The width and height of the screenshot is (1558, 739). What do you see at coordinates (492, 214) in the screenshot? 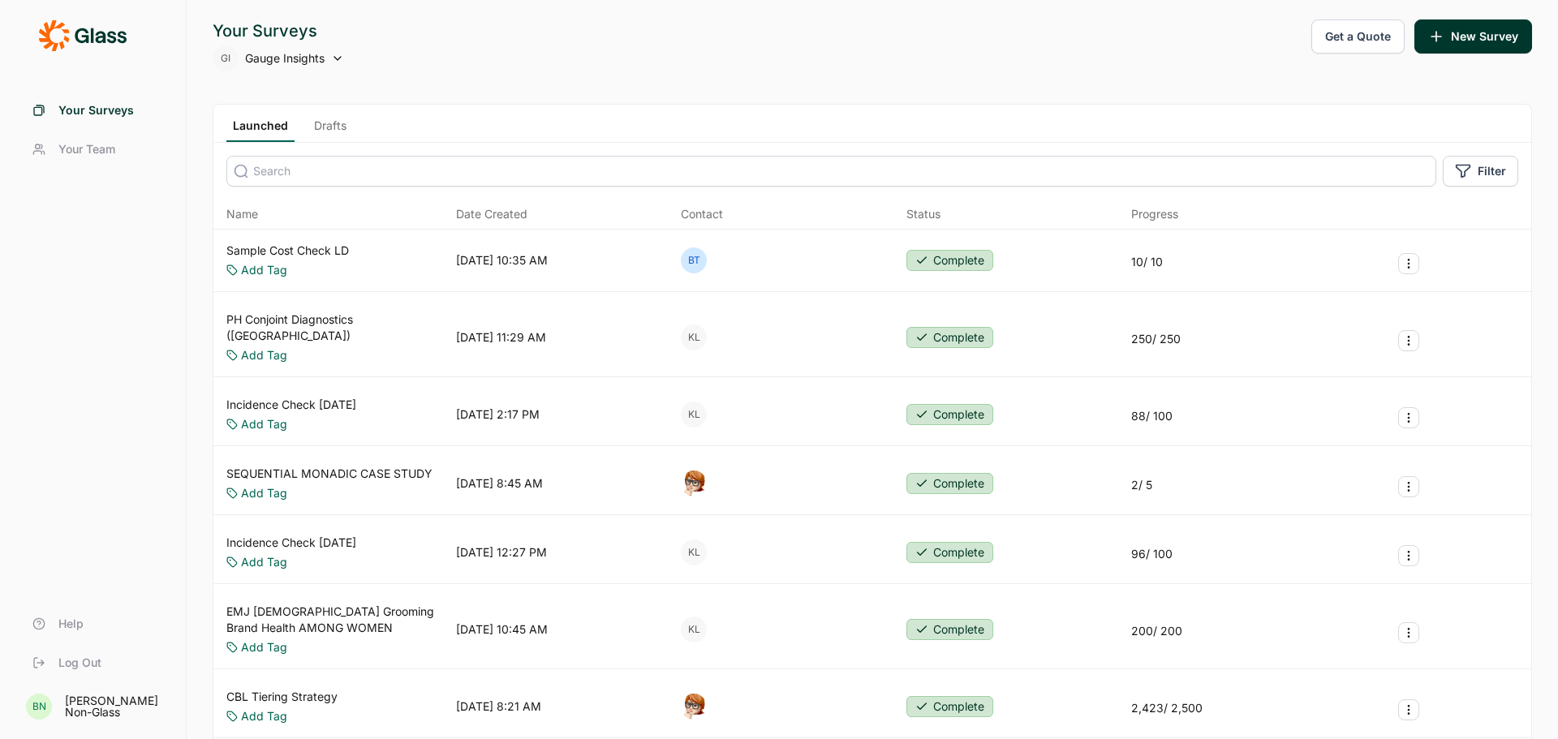
I see `span: Date Created` at bounding box center [492, 214].